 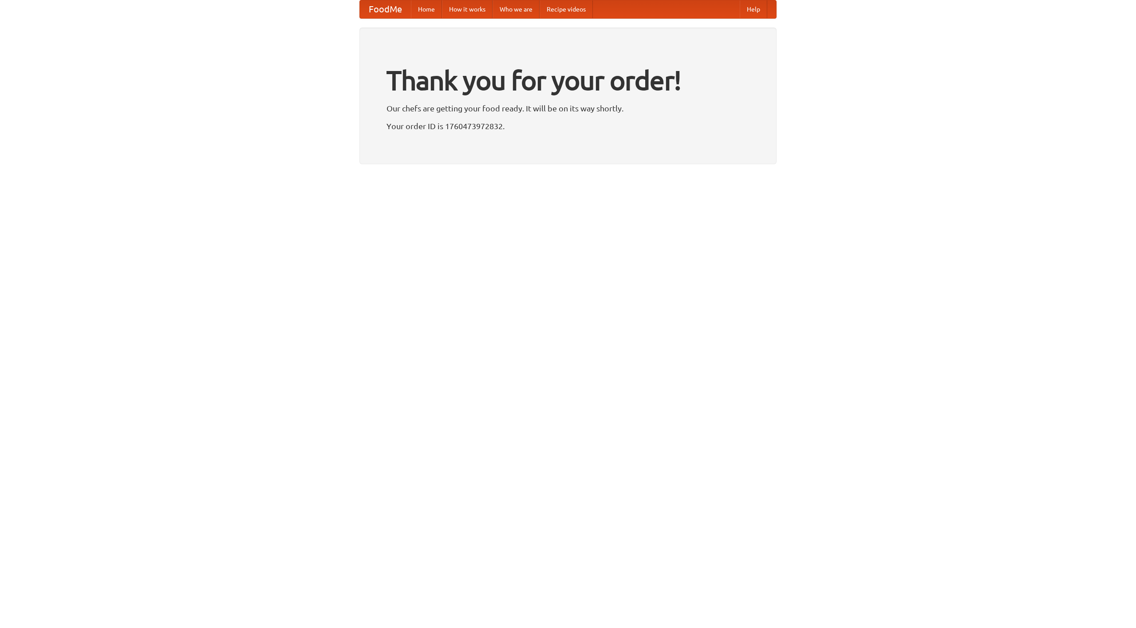 I want to click on a: How it works, so click(x=467, y=9).